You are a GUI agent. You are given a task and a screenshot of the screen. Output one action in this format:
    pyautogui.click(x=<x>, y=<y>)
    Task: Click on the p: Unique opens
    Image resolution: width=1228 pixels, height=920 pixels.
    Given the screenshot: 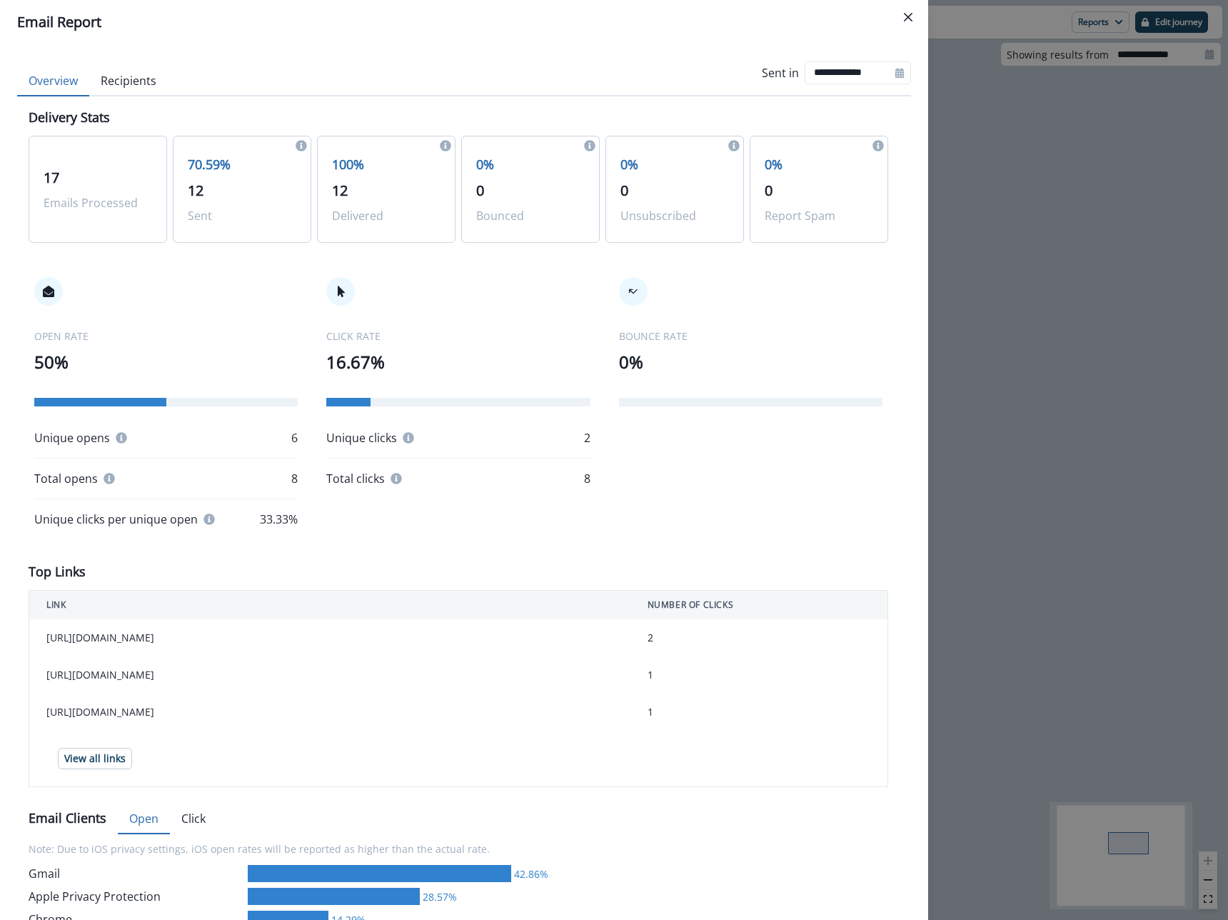 What is the action you would take?
    pyautogui.click(x=72, y=438)
    